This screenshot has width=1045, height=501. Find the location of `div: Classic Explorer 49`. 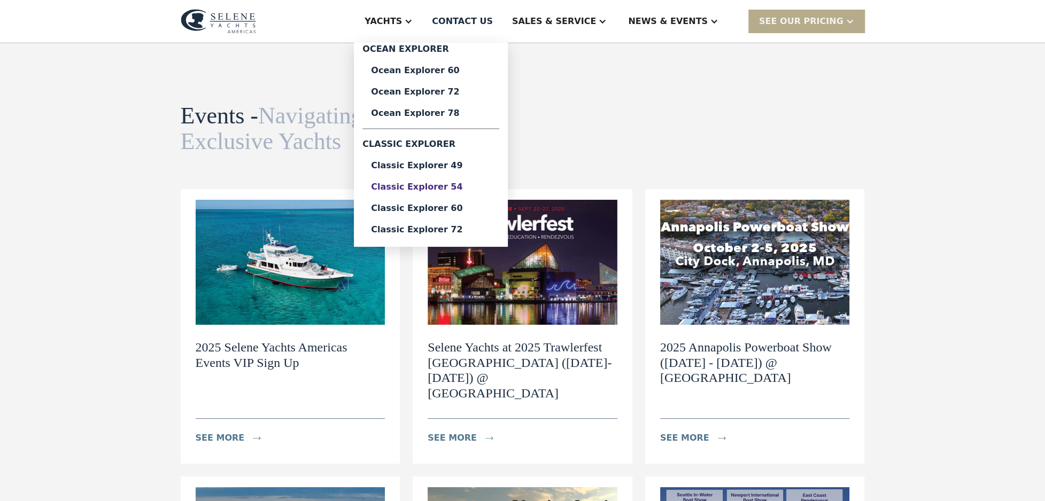

div: Classic Explorer 49 is located at coordinates (431, 166).